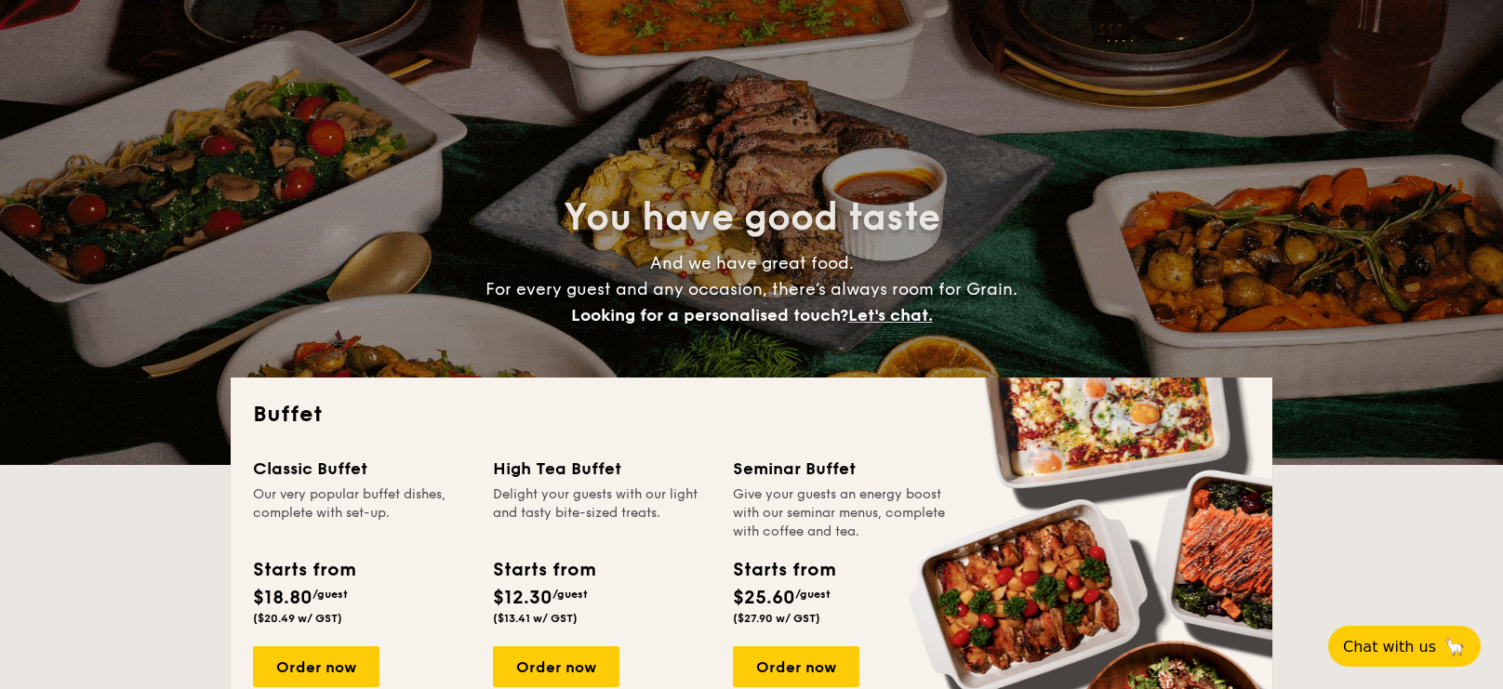 This screenshot has width=1503, height=689. Describe the element at coordinates (535, 619) in the screenshot. I see `span: ($13.41 w/ GST)` at that location.